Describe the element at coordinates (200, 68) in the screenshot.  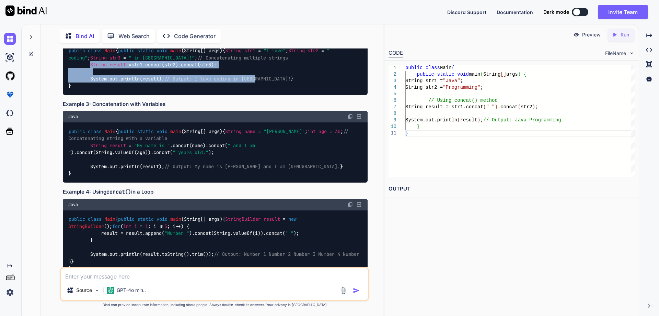
I see `code: { { ; ; ; str1.concat(str2).concat(str3); System.out.println(result); } }` at that location.